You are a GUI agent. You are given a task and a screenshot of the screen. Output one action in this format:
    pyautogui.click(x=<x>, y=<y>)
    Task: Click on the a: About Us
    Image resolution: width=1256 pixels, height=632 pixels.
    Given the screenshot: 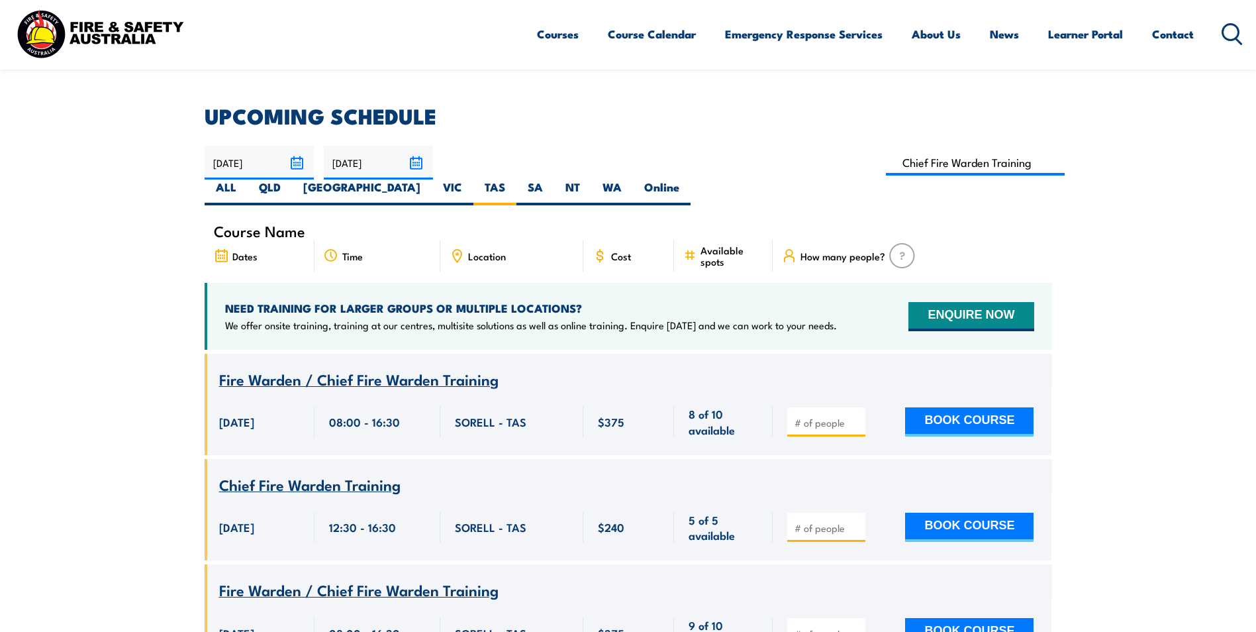 What is the action you would take?
    pyautogui.click(x=936, y=34)
    